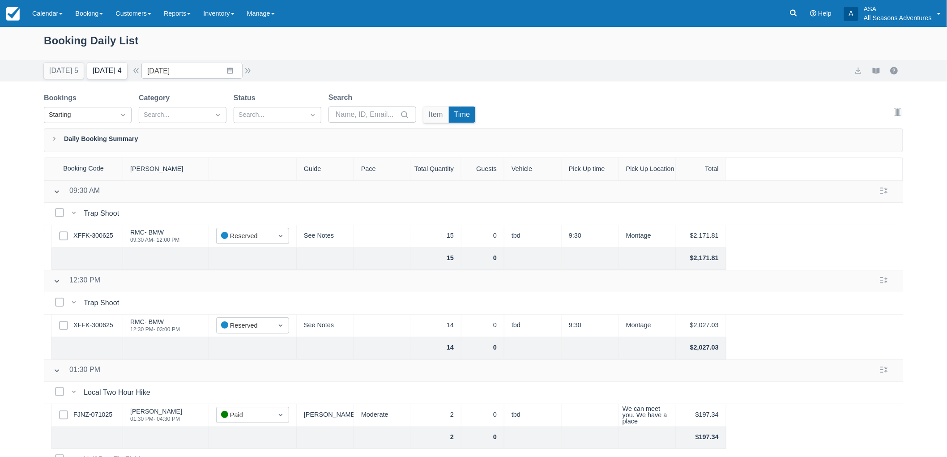 Image resolution: width=947 pixels, height=457 pixels. Describe the element at coordinates (701, 169) in the screenshot. I see `div: Total` at that location.